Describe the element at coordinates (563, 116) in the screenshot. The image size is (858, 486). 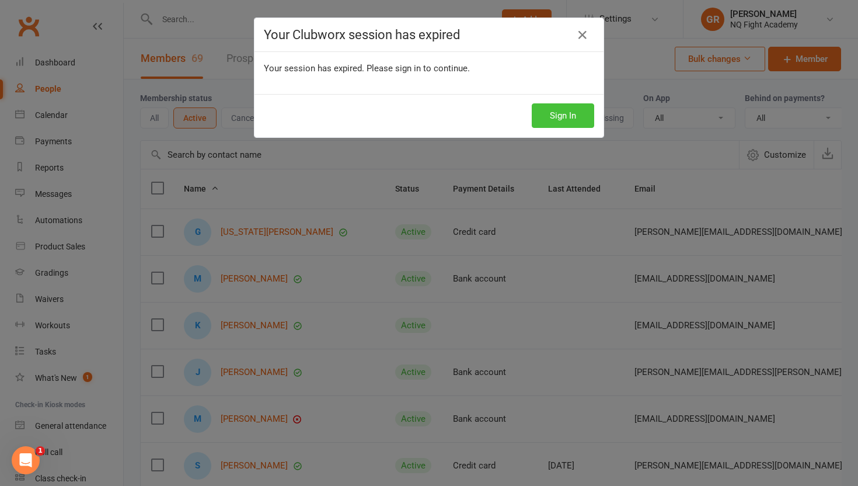
I see `button: Sign In` at that location.